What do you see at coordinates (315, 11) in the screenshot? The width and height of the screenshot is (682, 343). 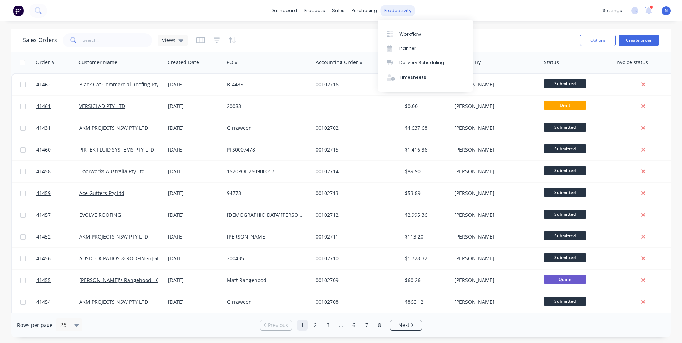 I see `div: products` at bounding box center [315, 11].